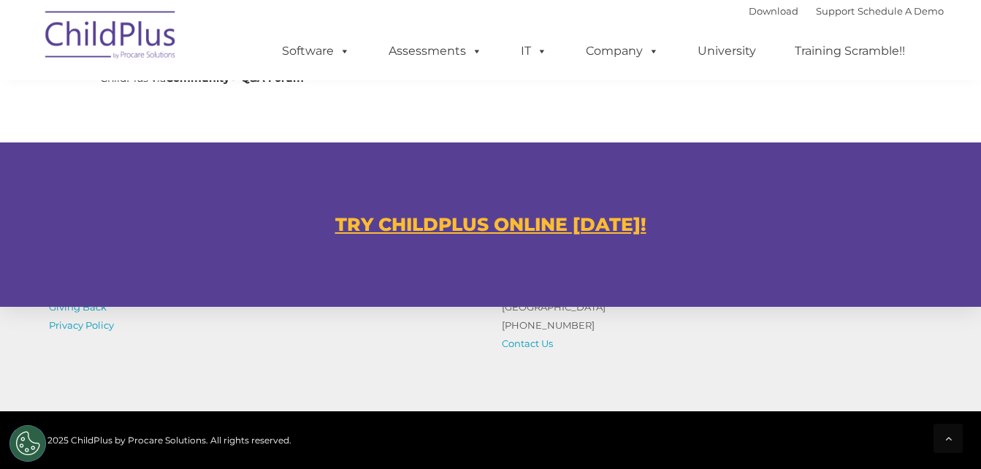 This screenshot has width=981, height=469. Describe the element at coordinates (164, 440) in the screenshot. I see `span: © 2025 ChildPlus by Procare Solutions. All rights reserved.` at that location.